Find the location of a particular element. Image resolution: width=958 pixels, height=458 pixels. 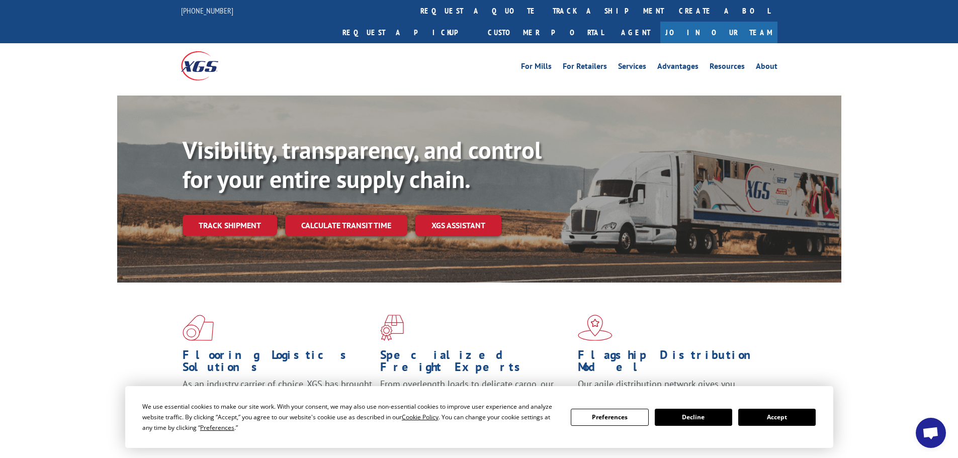

button: Decline is located at coordinates (694, 417).